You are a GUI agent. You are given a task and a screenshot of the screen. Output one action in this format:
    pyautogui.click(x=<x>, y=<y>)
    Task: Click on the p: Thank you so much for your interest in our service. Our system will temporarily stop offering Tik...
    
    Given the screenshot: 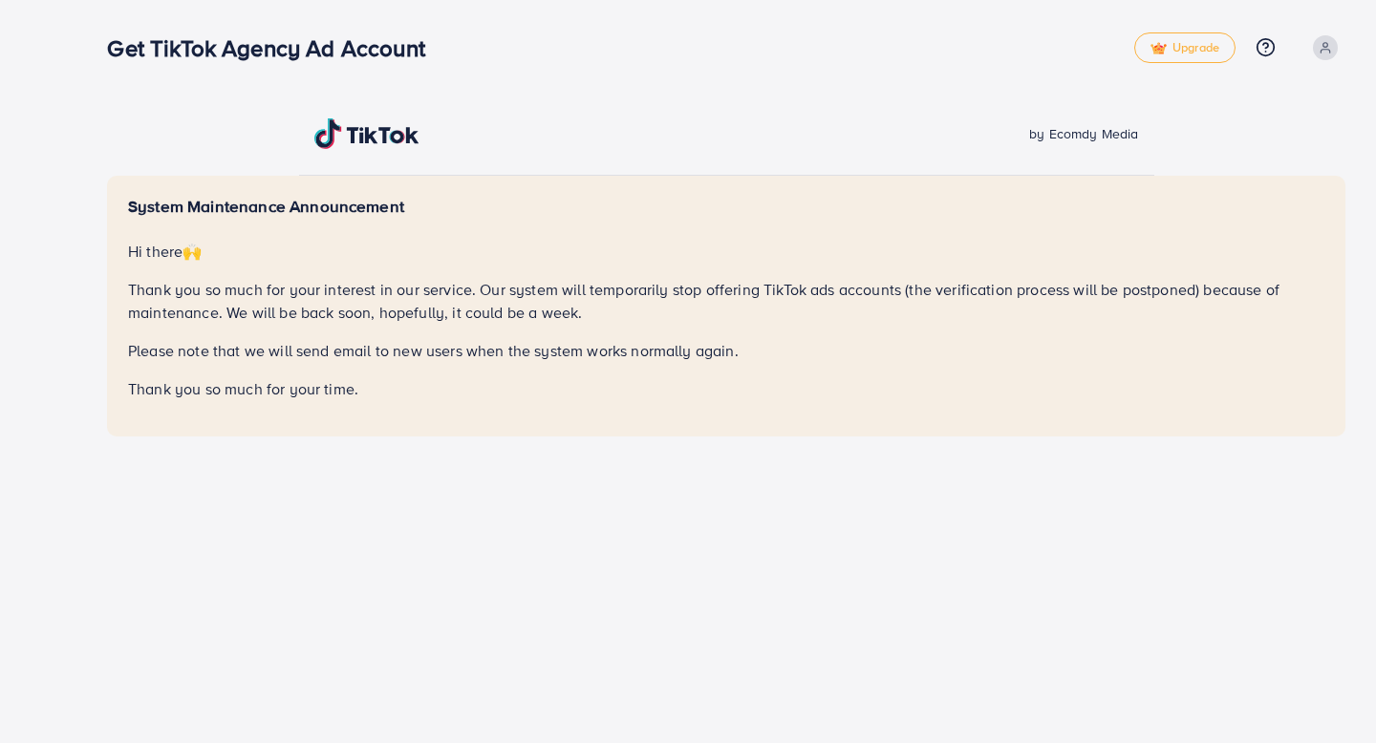 What is the action you would take?
    pyautogui.click(x=726, y=301)
    